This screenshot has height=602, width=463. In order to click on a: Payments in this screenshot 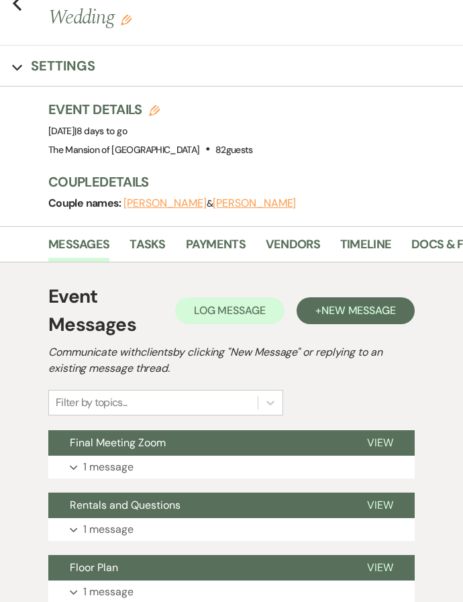, I will do `click(216, 249)`.